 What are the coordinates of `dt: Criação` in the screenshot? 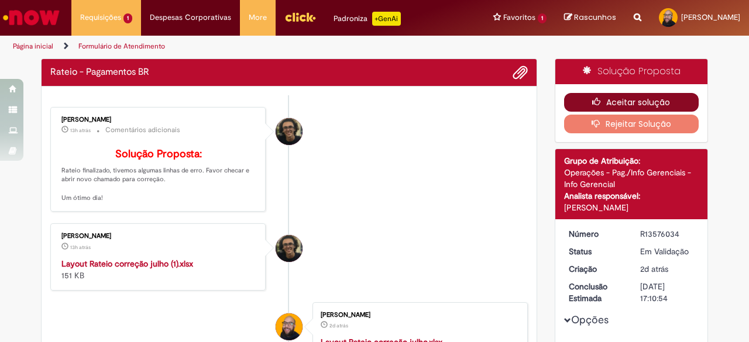 It's located at (596, 269).